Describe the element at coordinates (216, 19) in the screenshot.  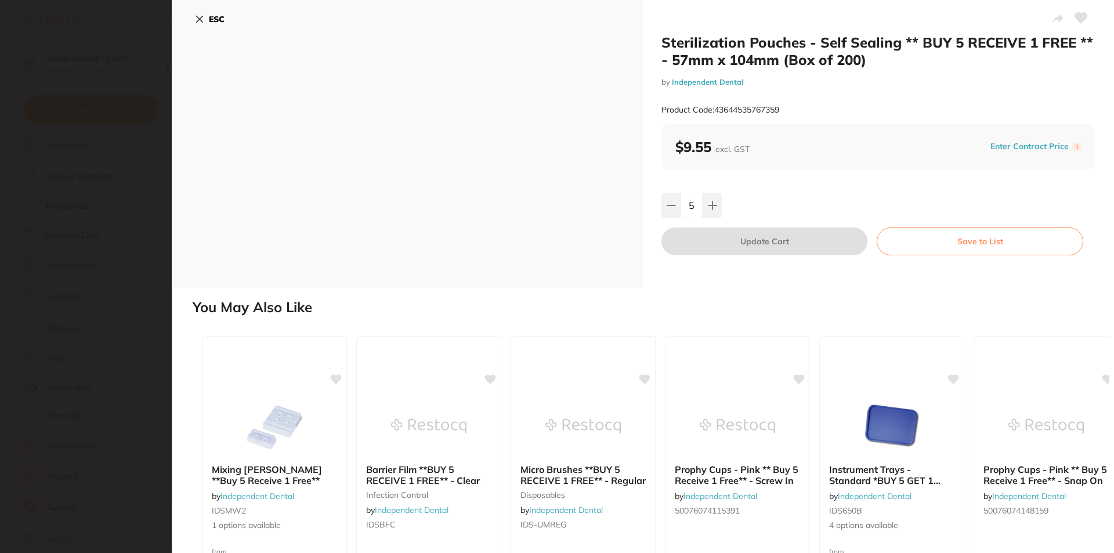
I see `b: ESC` at that location.